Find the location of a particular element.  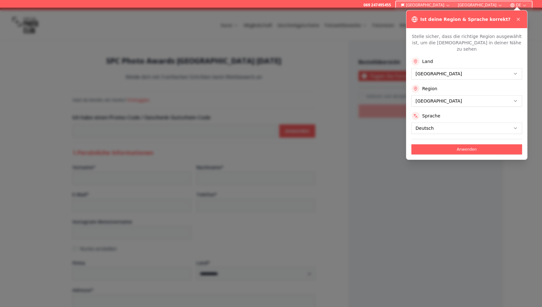

label: Region is located at coordinates (430, 89).